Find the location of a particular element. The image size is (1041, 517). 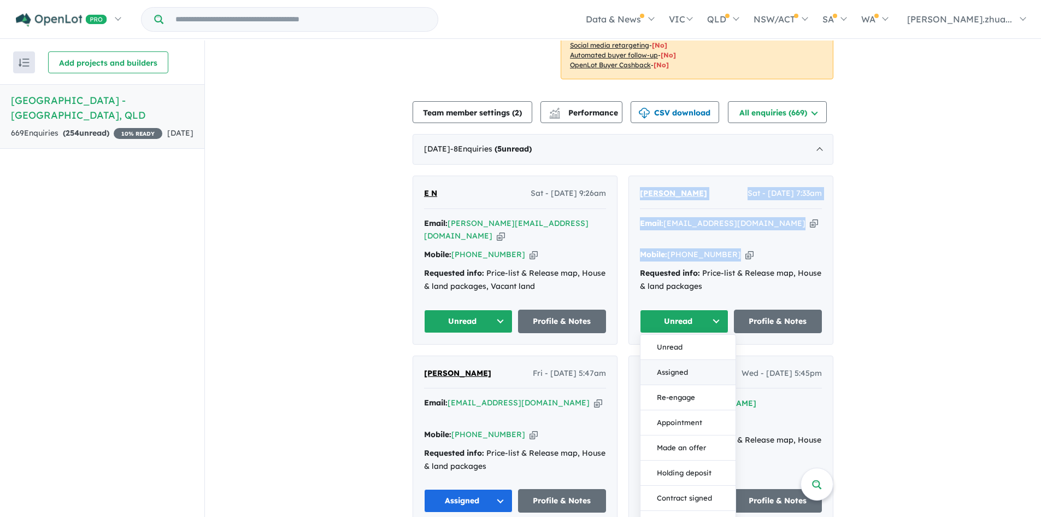

button: Holding deposit is located at coordinates (688, 473).